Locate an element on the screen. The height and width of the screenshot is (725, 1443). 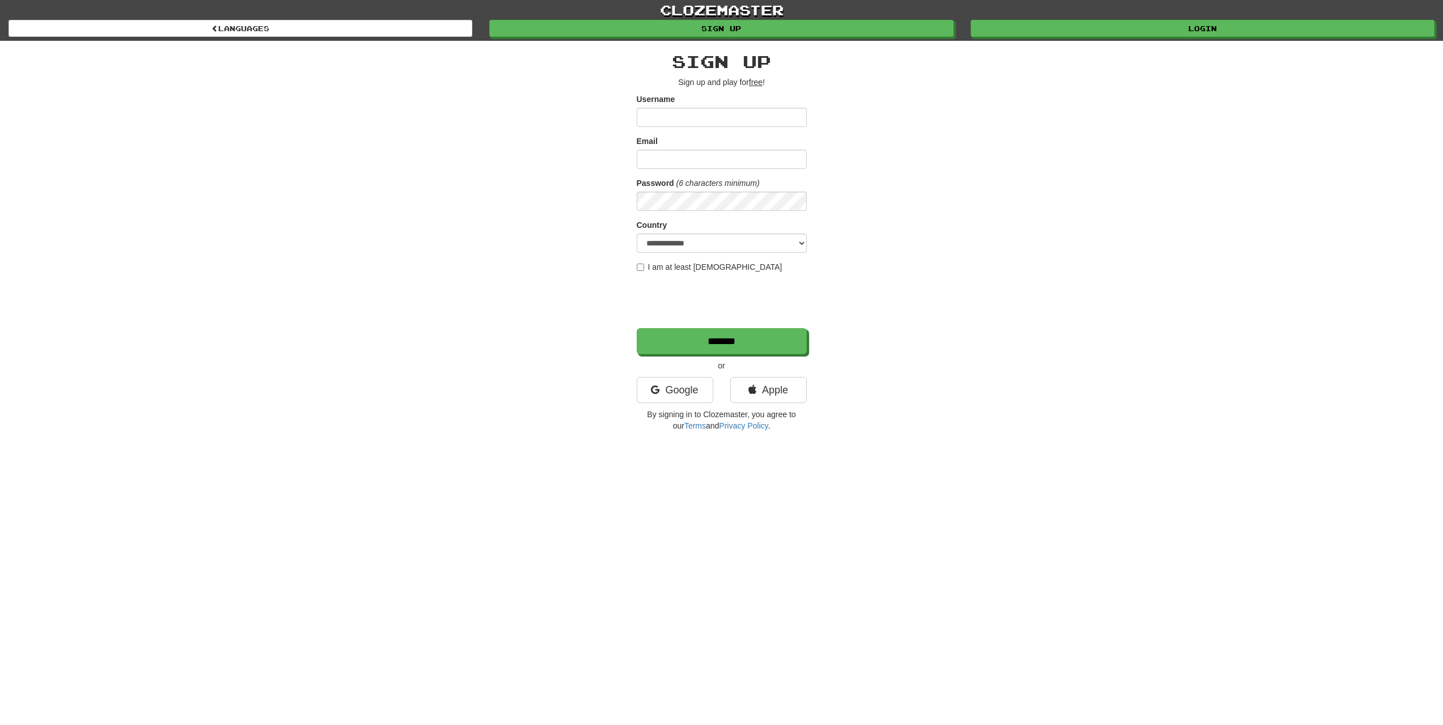
a: Google is located at coordinates (675, 390).